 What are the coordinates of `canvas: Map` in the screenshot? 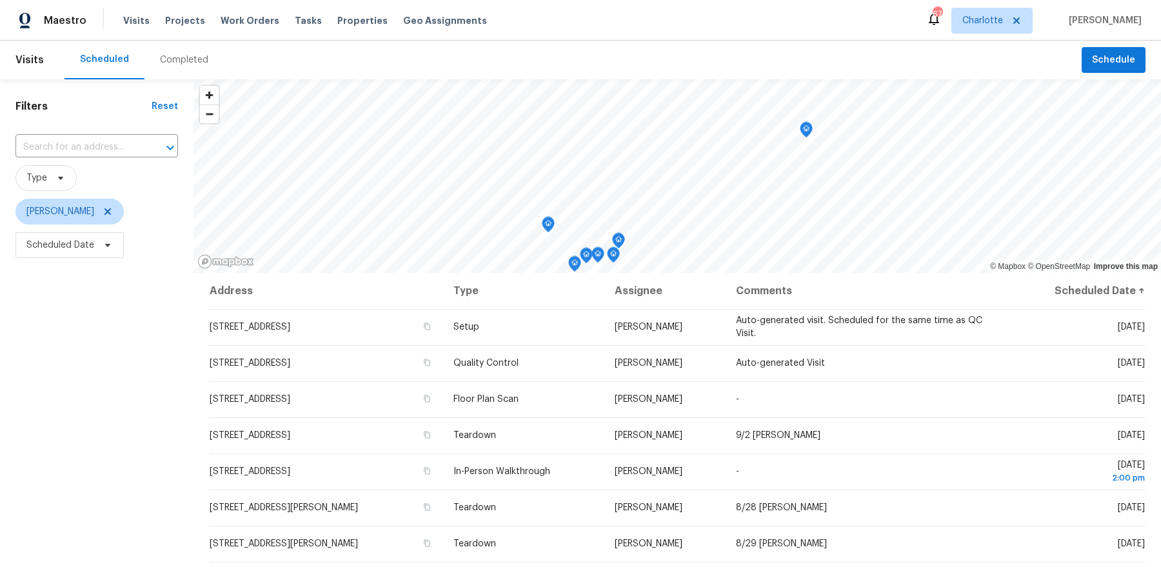 It's located at (677, 176).